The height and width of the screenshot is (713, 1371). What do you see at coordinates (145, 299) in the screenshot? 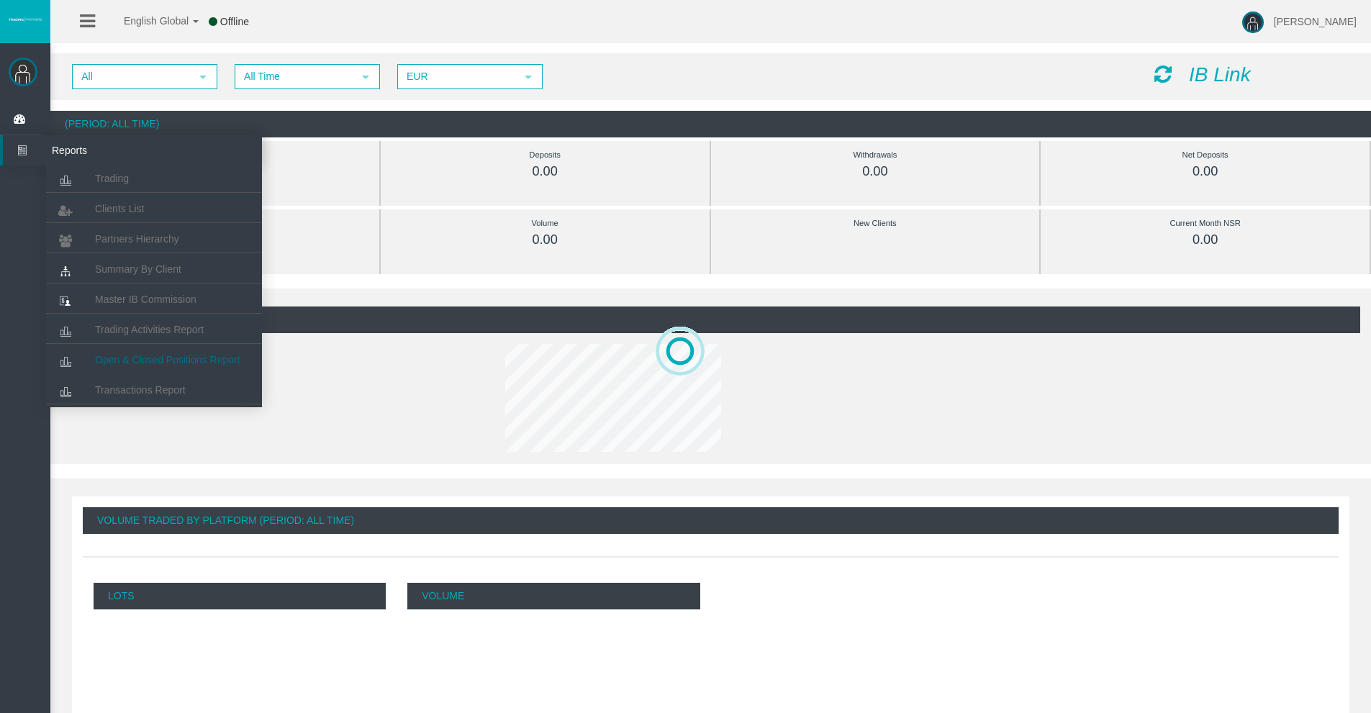
I see `span: Master IB Commission` at bounding box center [145, 299].